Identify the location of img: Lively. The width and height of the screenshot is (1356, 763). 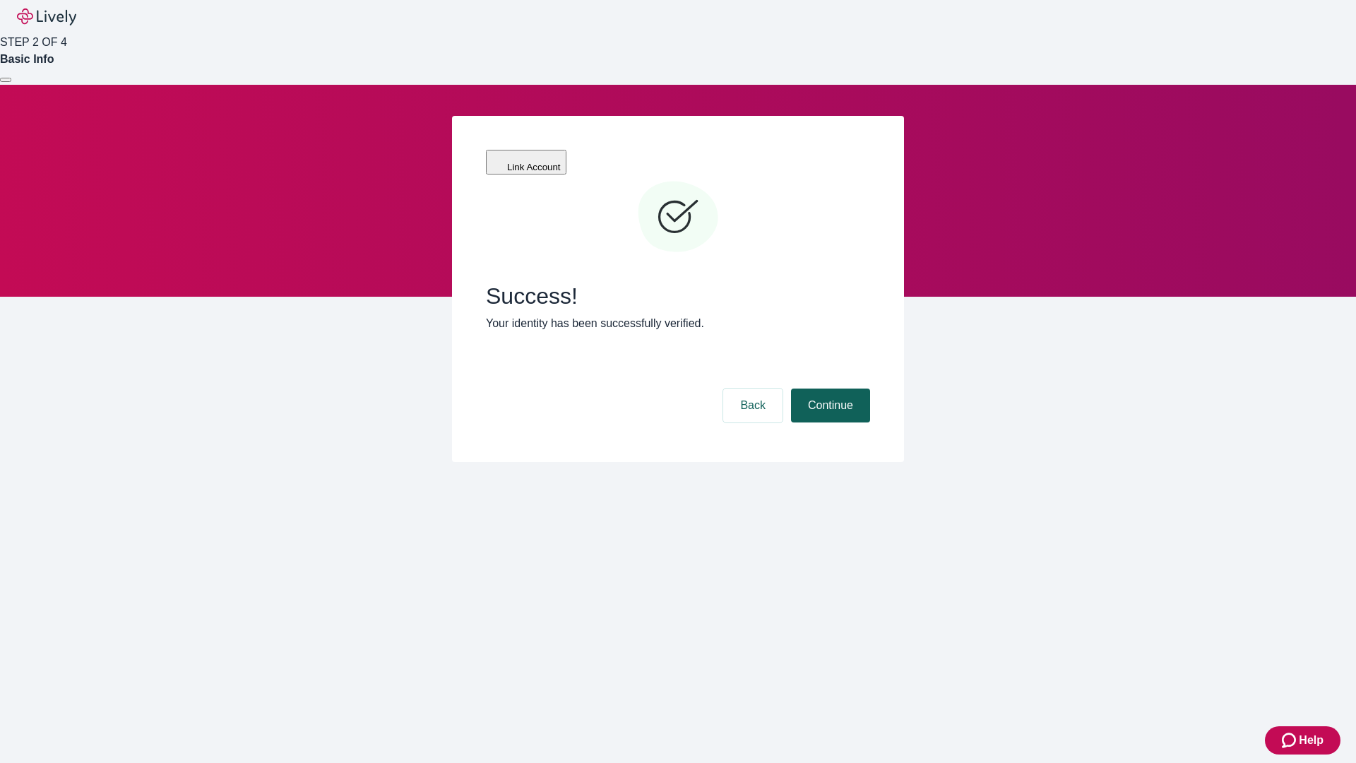
(47, 17).